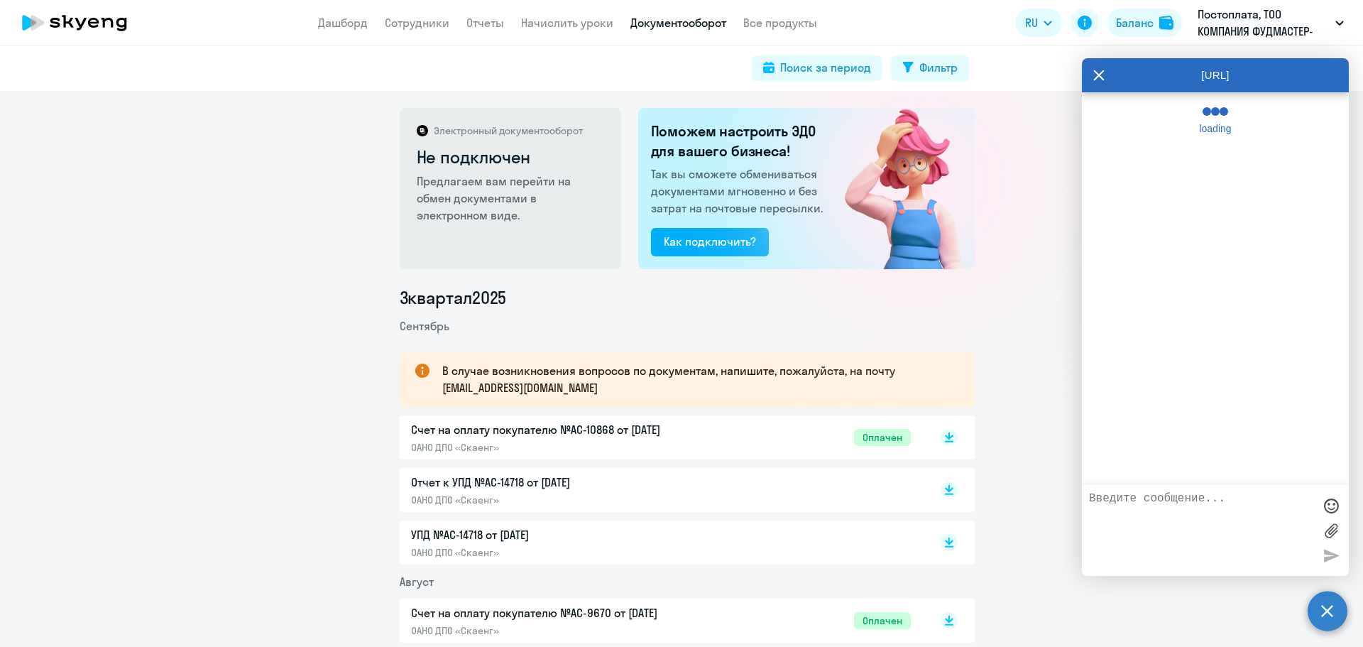  I want to click on h2: Не подключен, so click(511, 157).